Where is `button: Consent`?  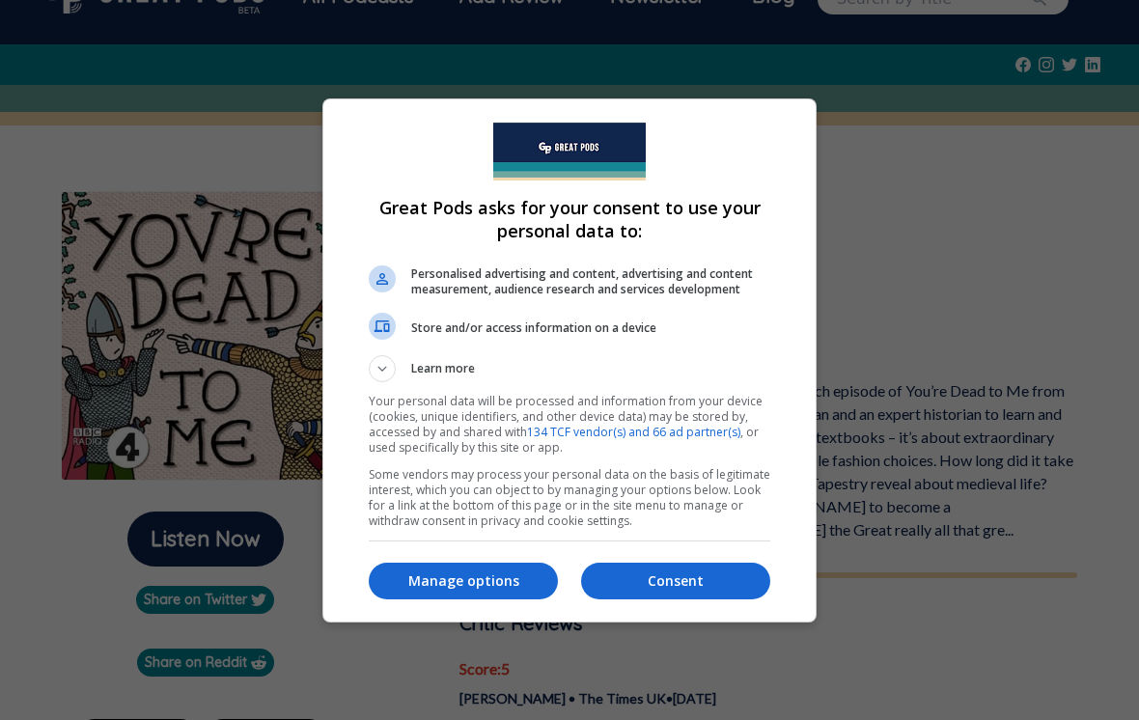 button: Consent is located at coordinates (676, 581).